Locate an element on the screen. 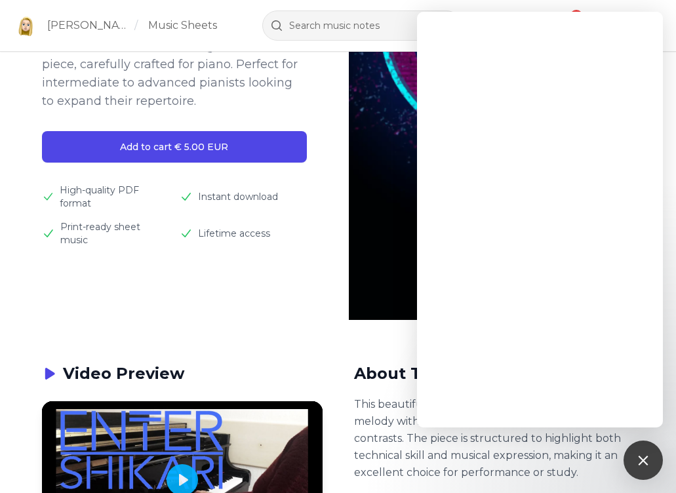  h2: Video Preview is located at coordinates (123, 374).